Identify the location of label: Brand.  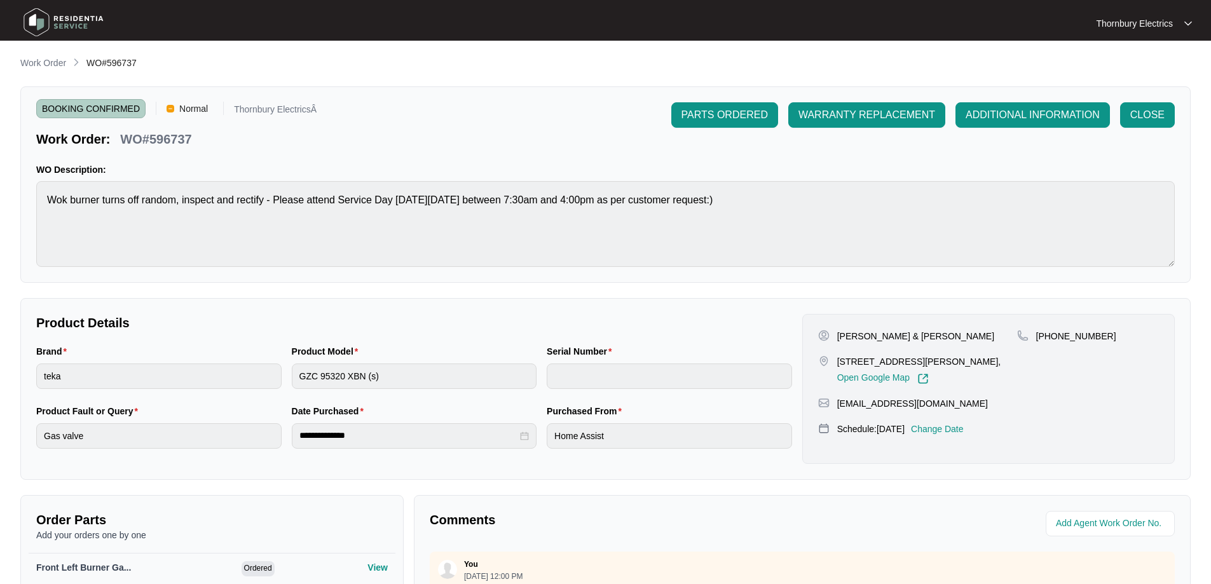
(54, 352).